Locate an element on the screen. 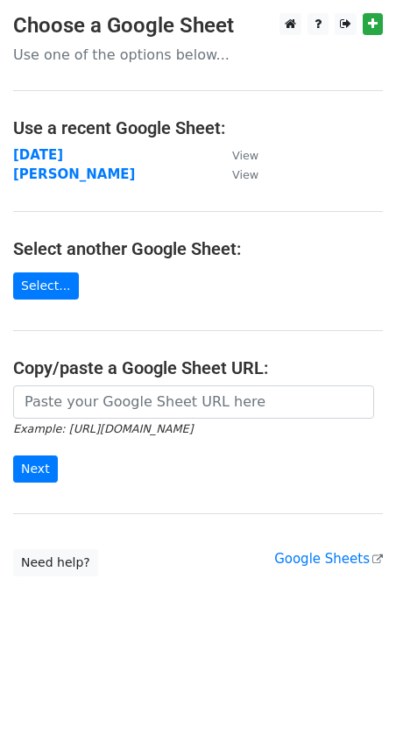  input: Paste your Google Sheet URL here is located at coordinates (193, 402).